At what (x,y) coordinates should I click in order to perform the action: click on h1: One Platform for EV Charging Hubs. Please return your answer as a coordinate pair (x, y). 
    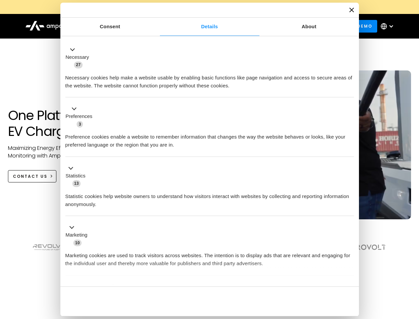
    Looking at the image, I should click on (71, 123).